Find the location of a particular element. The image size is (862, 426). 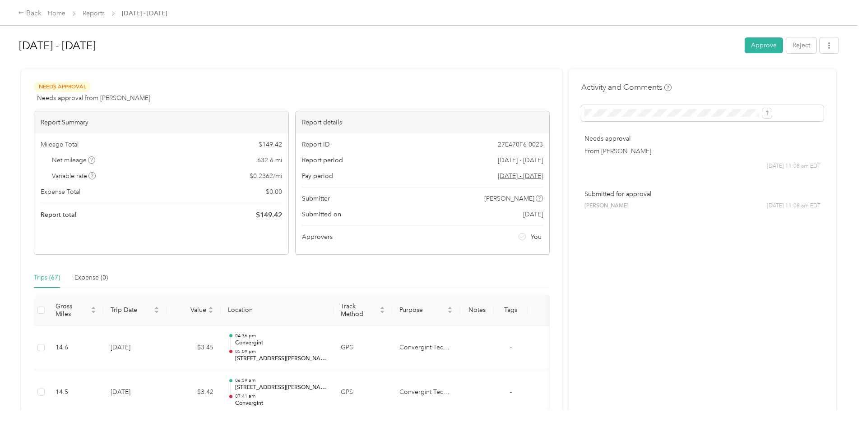

span: Go to pay period is located at coordinates (520, 176).